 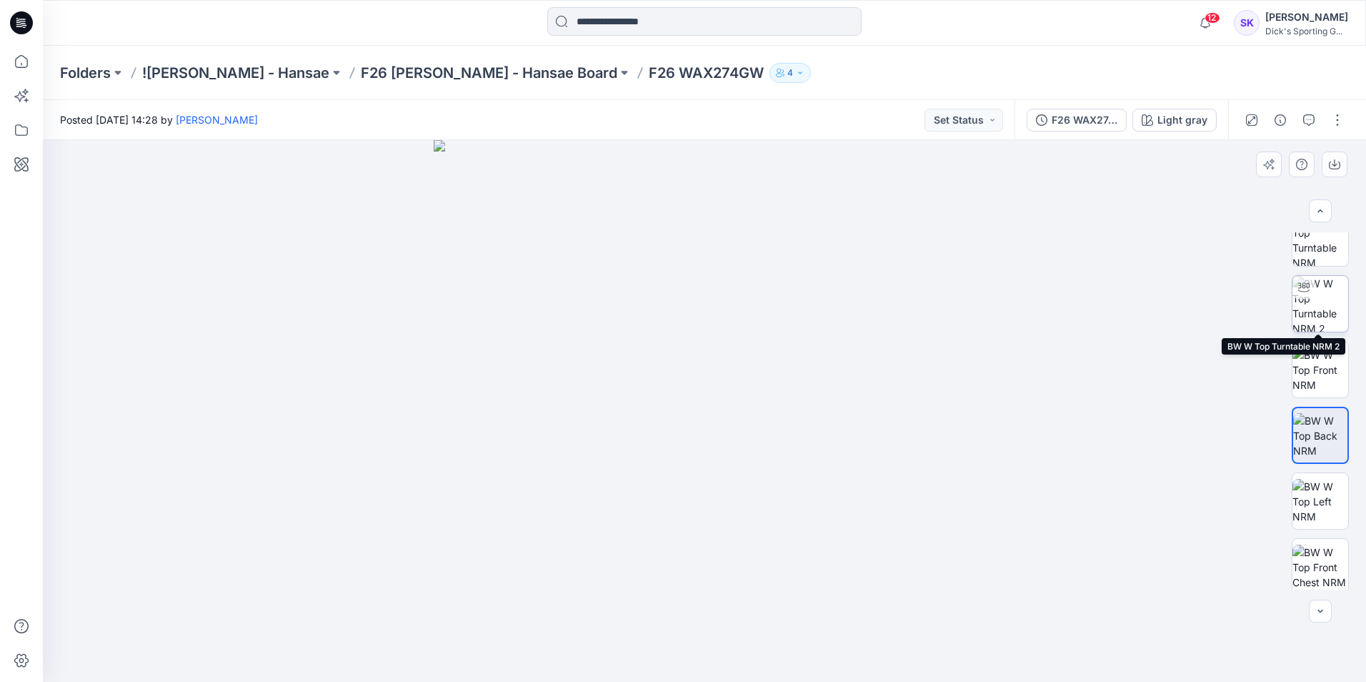 What do you see at coordinates (790, 73) in the screenshot?
I see `button: 4` at bounding box center [790, 73].